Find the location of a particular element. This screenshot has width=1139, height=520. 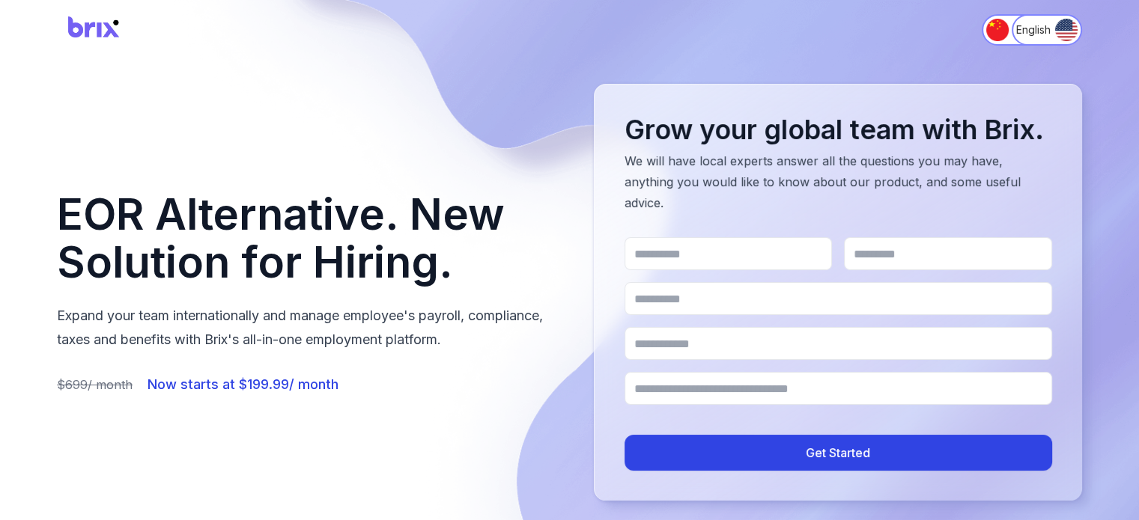

span: $699/ month is located at coordinates (94, 385).